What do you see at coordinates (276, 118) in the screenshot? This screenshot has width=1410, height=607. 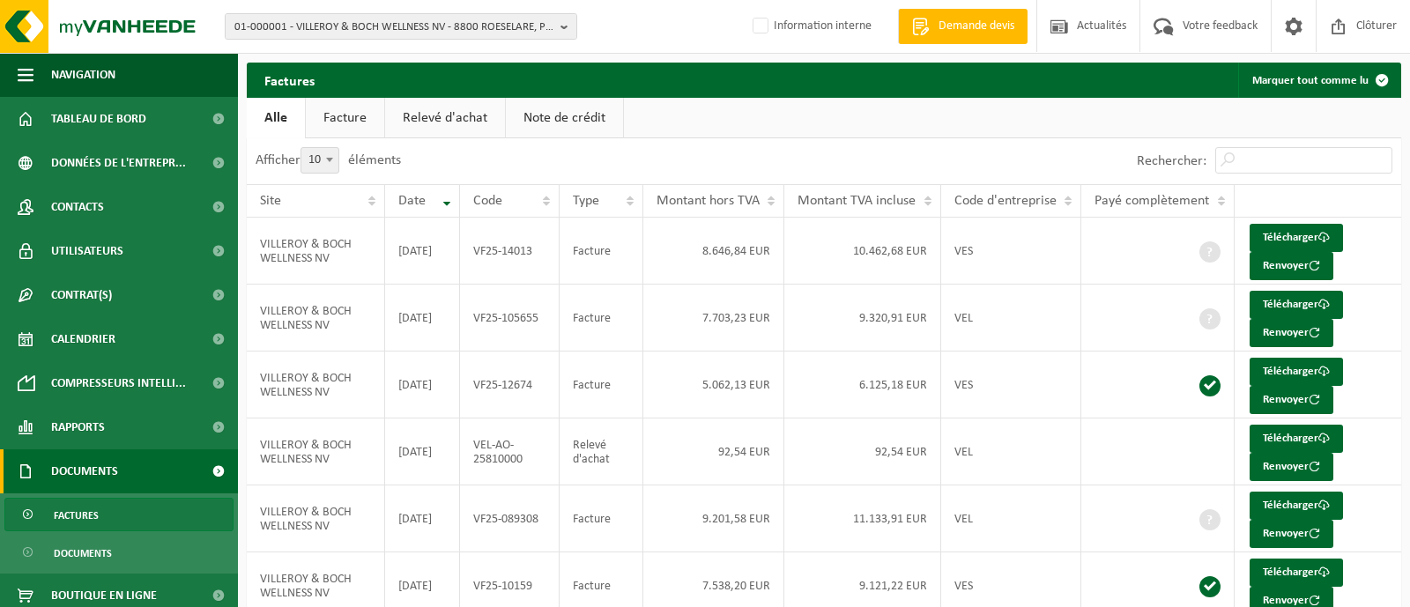 I see `a: Alle` at bounding box center [276, 118].